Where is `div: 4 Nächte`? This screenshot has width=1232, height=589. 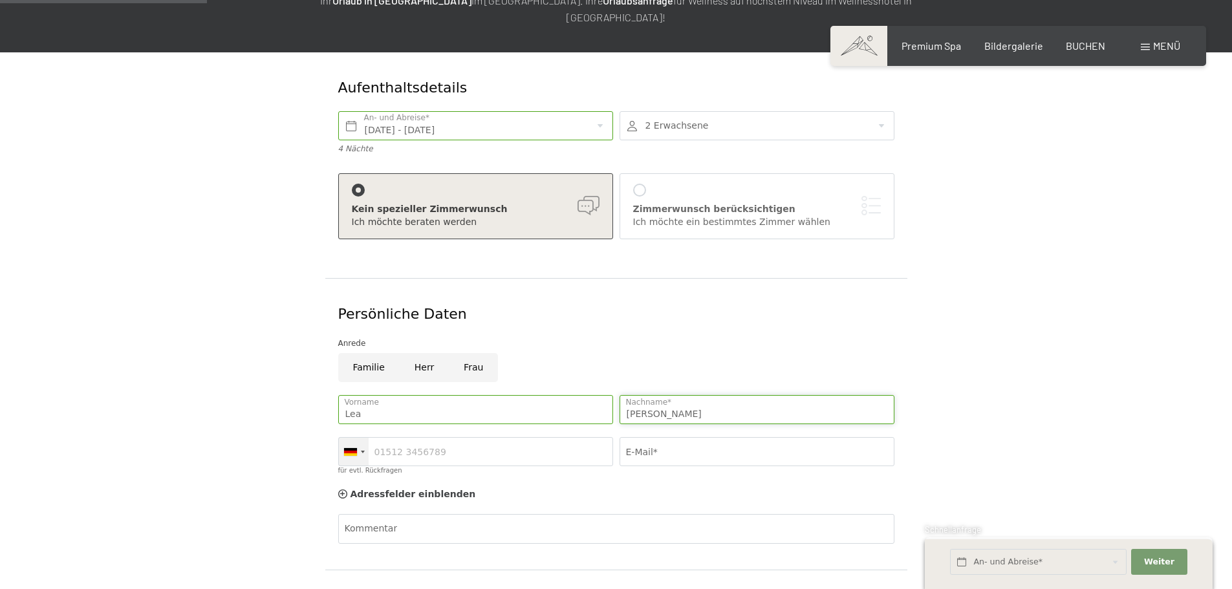 div: 4 Nächte is located at coordinates (475, 149).